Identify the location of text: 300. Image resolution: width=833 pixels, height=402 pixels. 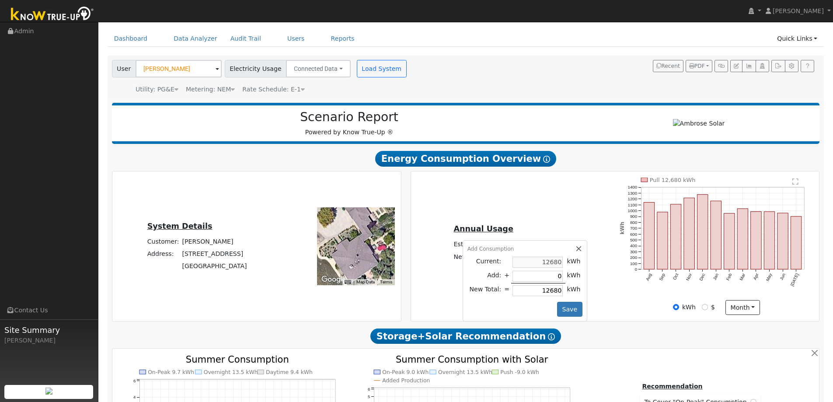
(633, 251).